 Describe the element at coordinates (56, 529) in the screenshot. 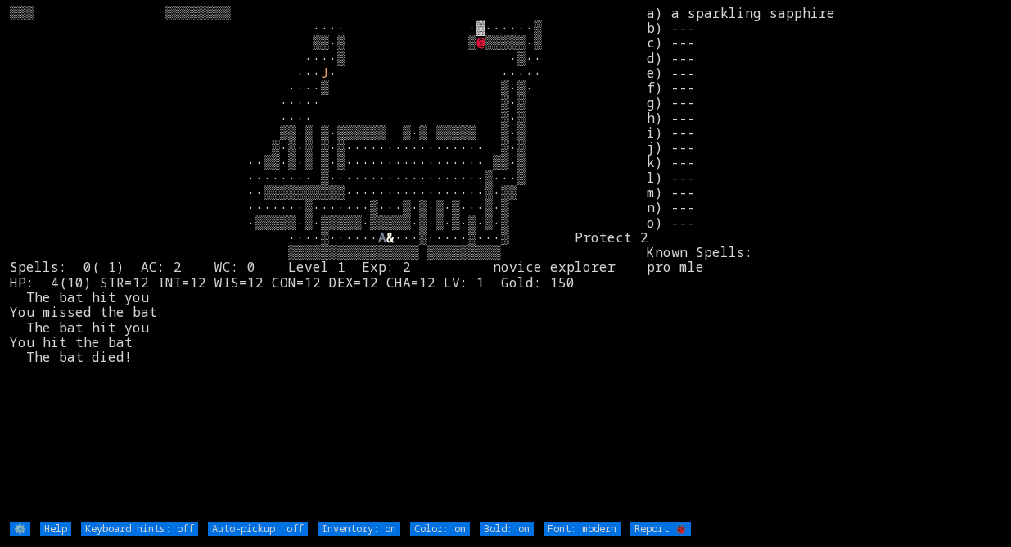

I see `input: Help` at that location.